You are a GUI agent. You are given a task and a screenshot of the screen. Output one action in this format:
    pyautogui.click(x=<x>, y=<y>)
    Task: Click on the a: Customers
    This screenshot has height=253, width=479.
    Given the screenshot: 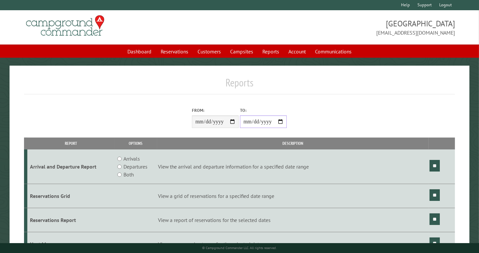 What is the action you would take?
    pyautogui.click(x=209, y=51)
    